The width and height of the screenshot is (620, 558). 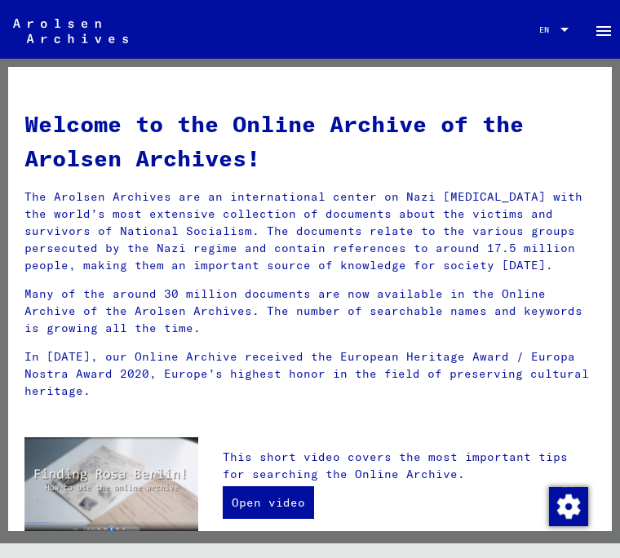 I want to click on div: Zustimmung ändern, so click(x=568, y=506).